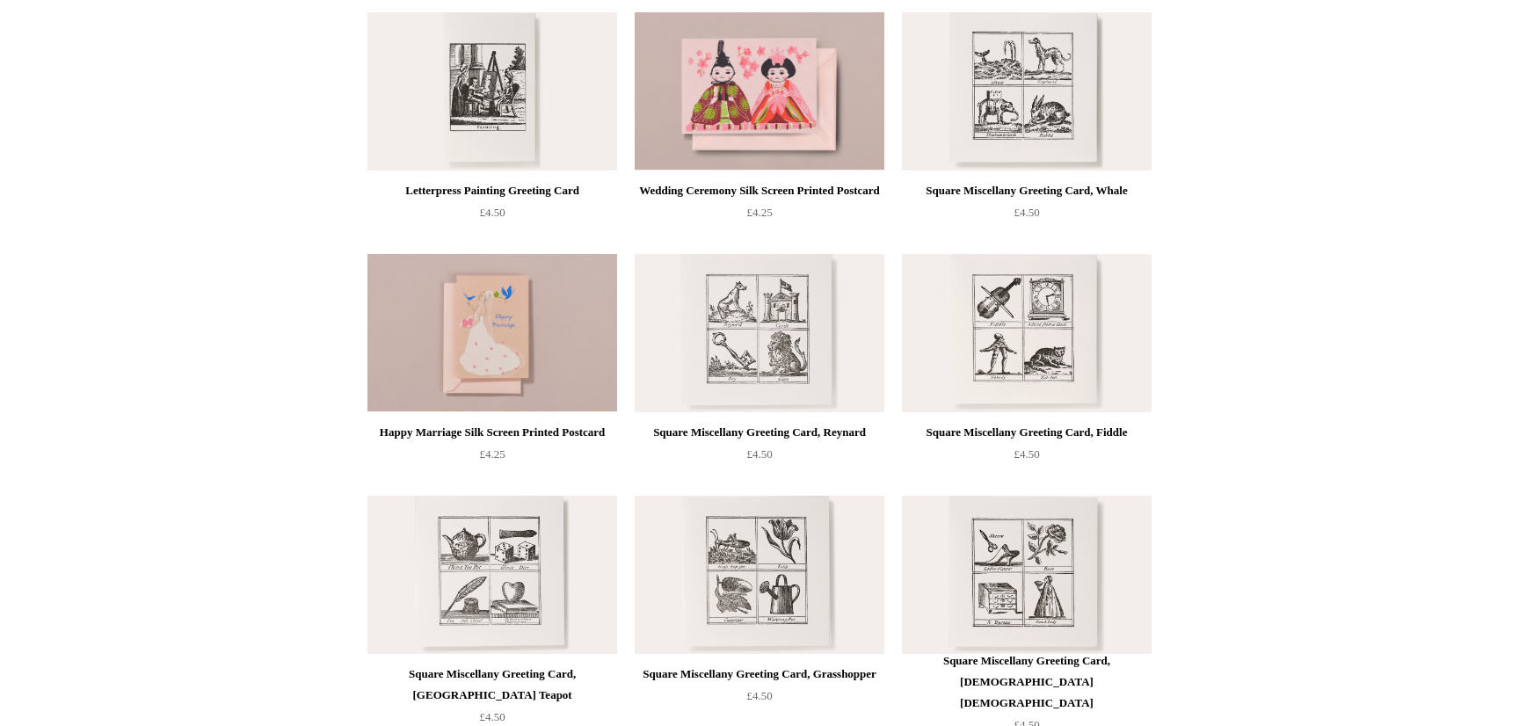 The height and width of the screenshot is (726, 1519). What do you see at coordinates (1027, 216) in the screenshot?
I see `a: Square Miscellany Greeting Card, Whale £4.50` at bounding box center [1027, 216].